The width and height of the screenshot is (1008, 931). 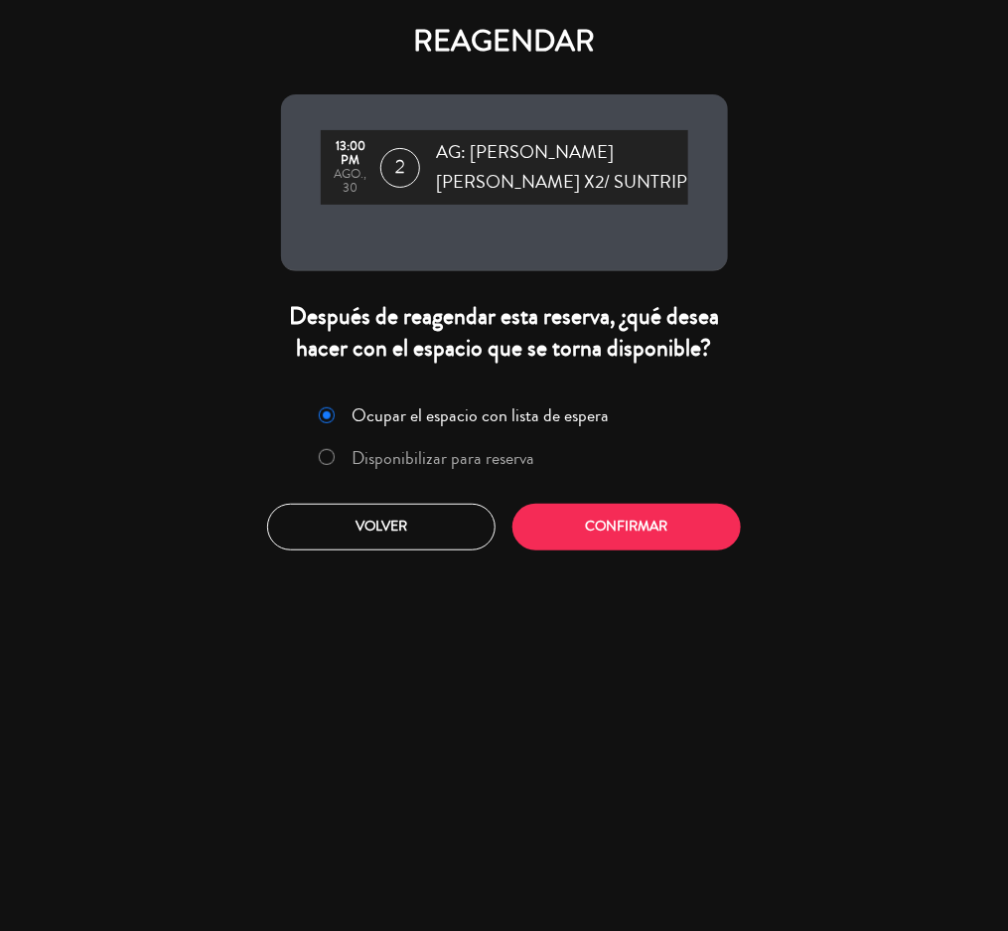 I want to click on div: ago., 30, so click(x=351, y=182).